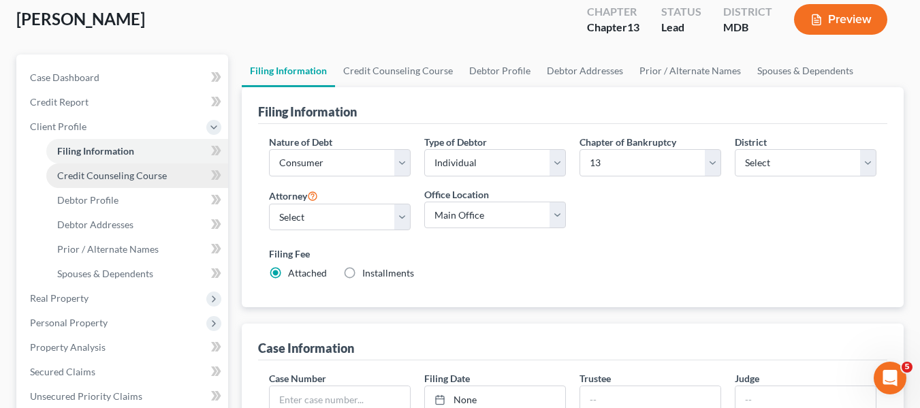 Image resolution: width=920 pixels, height=408 pixels. Describe the element at coordinates (108, 249) in the screenshot. I see `span: Prior / Alternate Names` at that location.